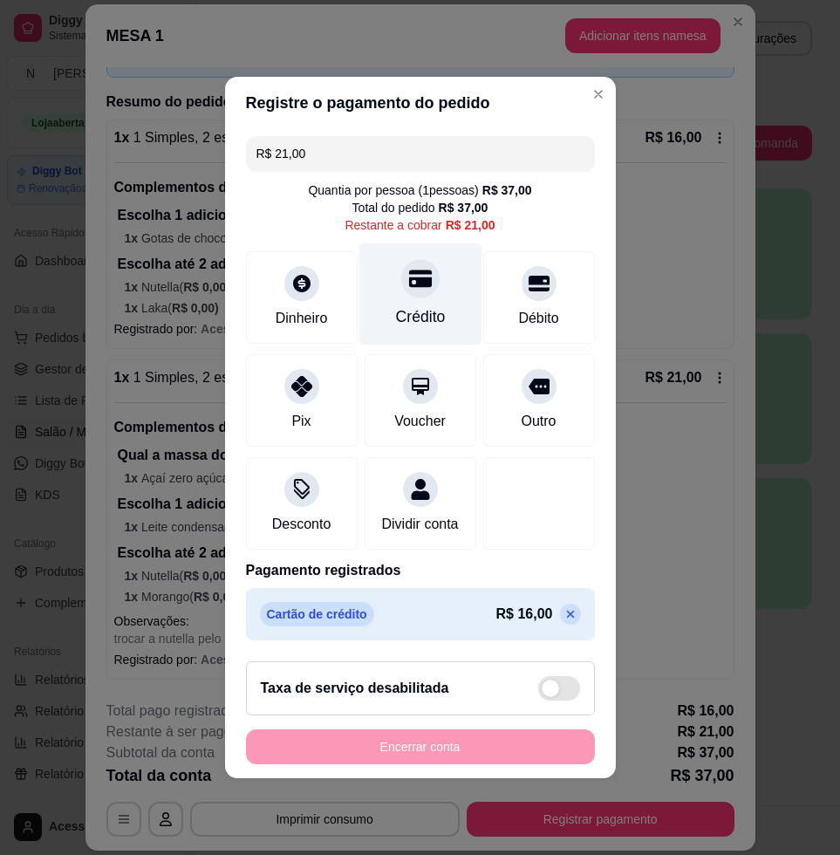  Describe the element at coordinates (538, 318) in the screenshot. I see `div: Débito` at that location.